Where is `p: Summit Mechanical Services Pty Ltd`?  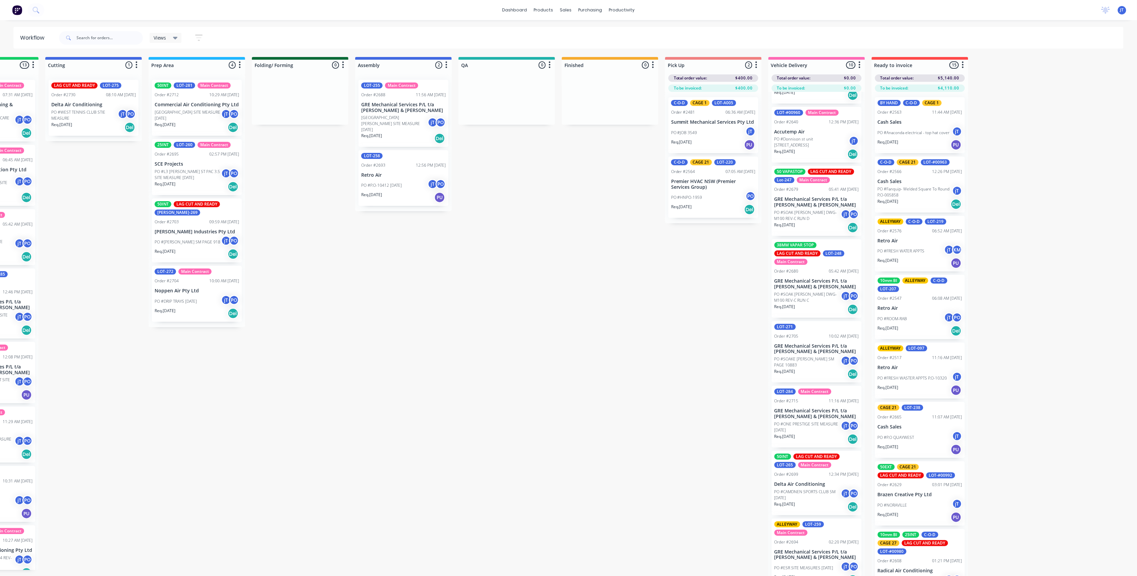
p: Summit Mechanical Services Pty Ltd is located at coordinates (713, 122).